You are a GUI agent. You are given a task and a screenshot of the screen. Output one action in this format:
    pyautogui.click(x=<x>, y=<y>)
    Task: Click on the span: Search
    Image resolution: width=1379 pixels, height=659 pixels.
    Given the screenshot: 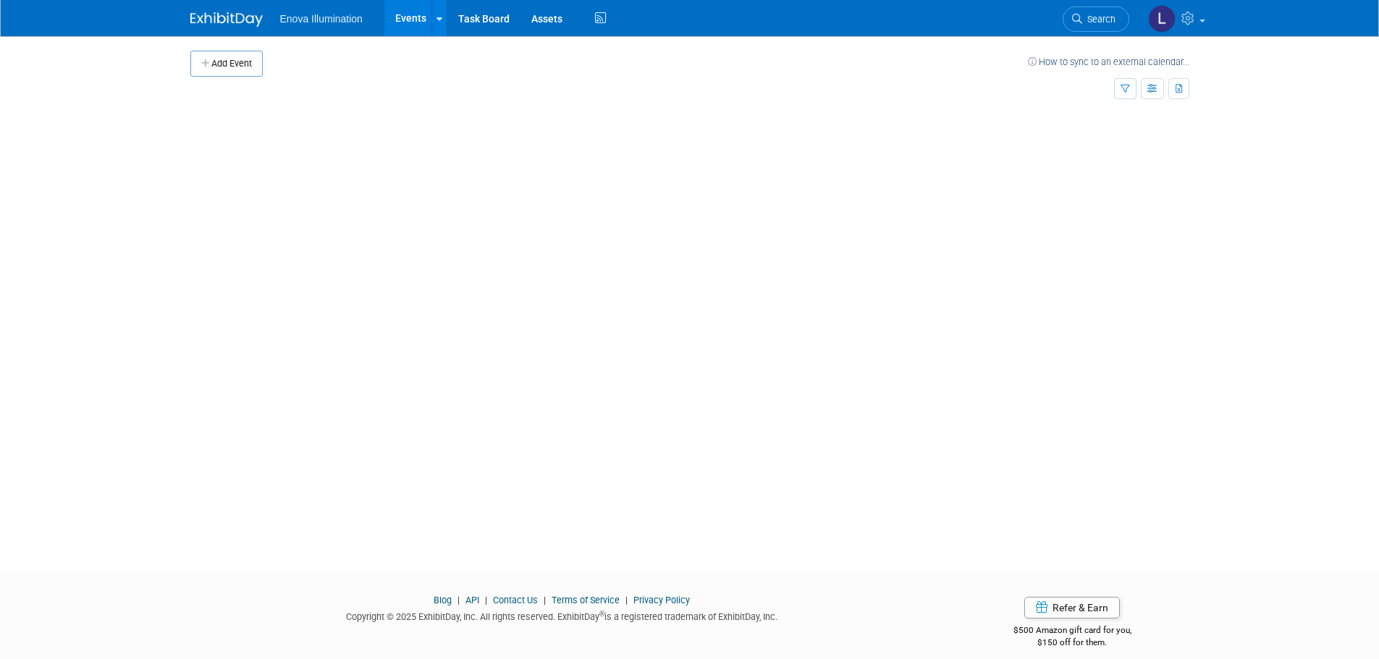 What is the action you would take?
    pyautogui.click(x=1099, y=19)
    